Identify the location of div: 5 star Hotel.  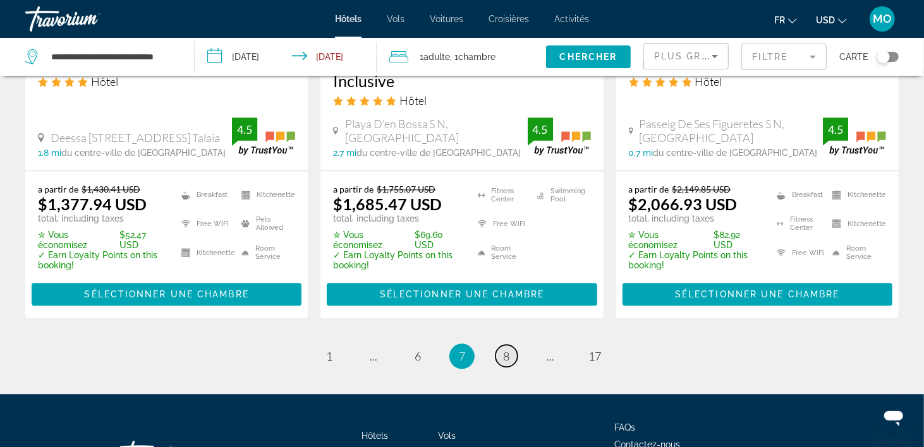
(461, 100).